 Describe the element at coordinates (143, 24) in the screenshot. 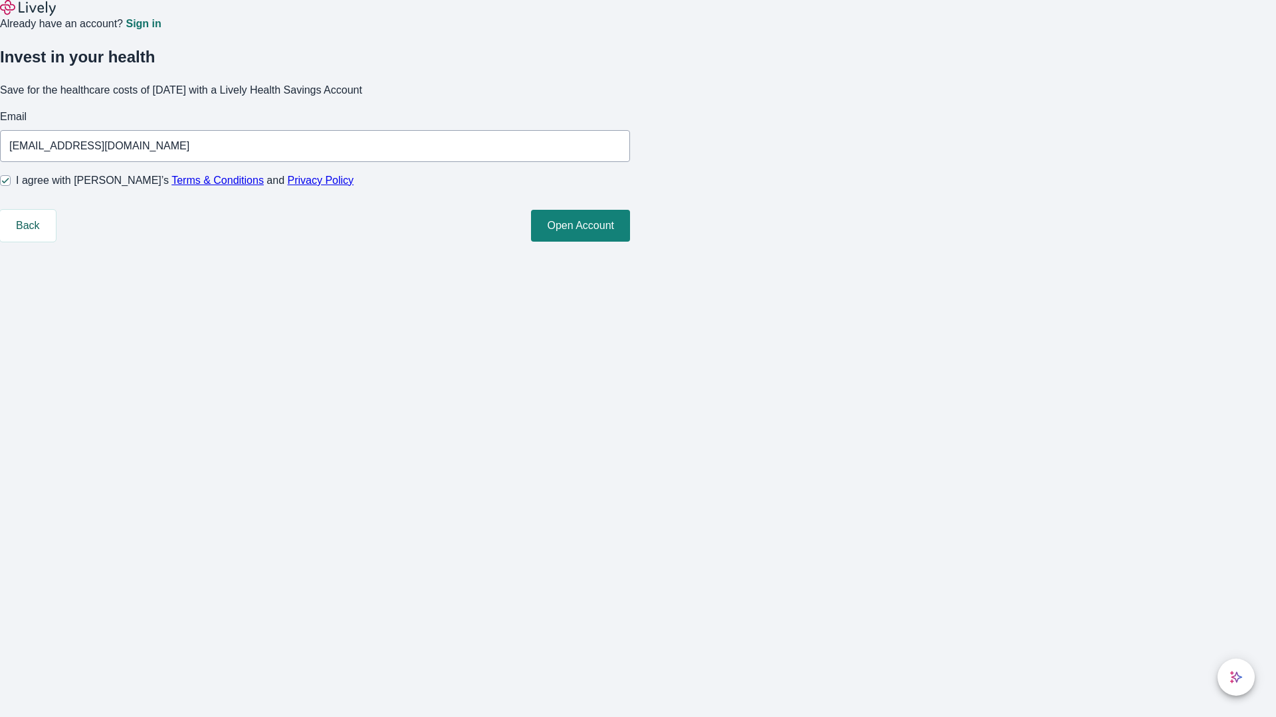

I see `a: Sign in` at that location.